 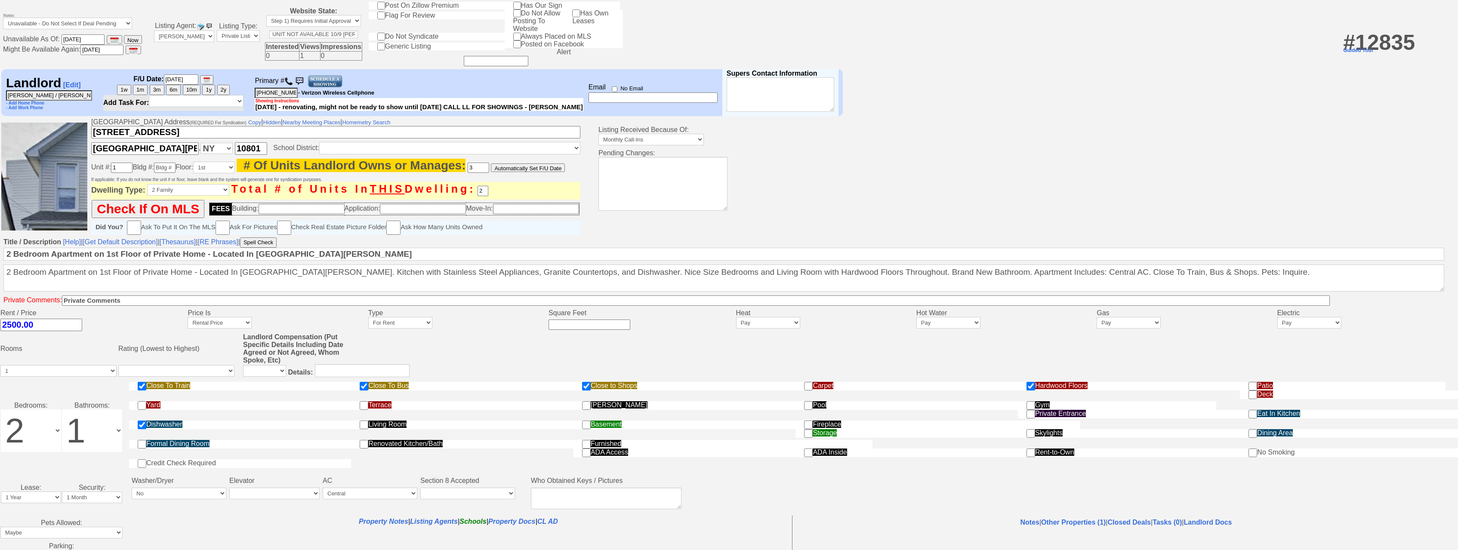 What do you see at coordinates (1042, 405) in the screenshot?
I see `span: Gym` at bounding box center [1042, 405].